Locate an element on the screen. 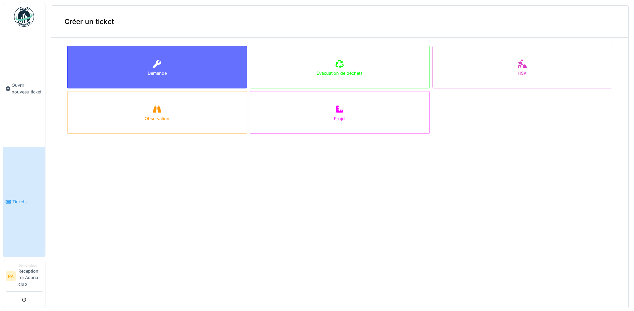 The height and width of the screenshot is (311, 634). a: Ouvrir nouveau ticket is located at coordinates (24, 89).